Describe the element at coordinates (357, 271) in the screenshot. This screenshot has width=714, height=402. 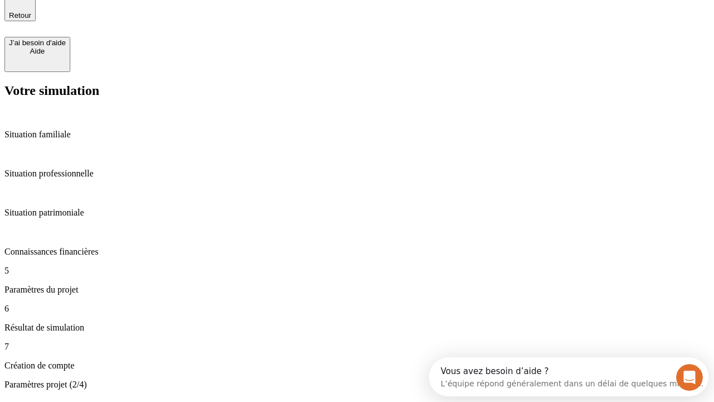
I see `p: 5` at that location.